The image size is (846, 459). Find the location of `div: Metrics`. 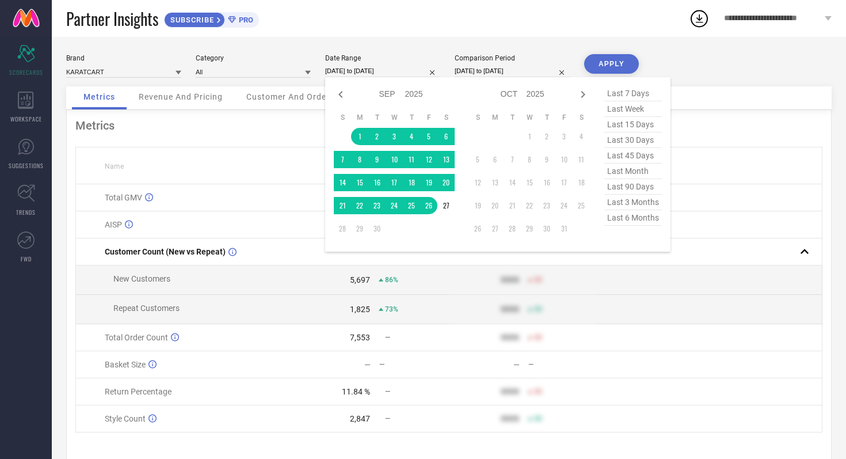

div: Metrics is located at coordinates (449, 125).